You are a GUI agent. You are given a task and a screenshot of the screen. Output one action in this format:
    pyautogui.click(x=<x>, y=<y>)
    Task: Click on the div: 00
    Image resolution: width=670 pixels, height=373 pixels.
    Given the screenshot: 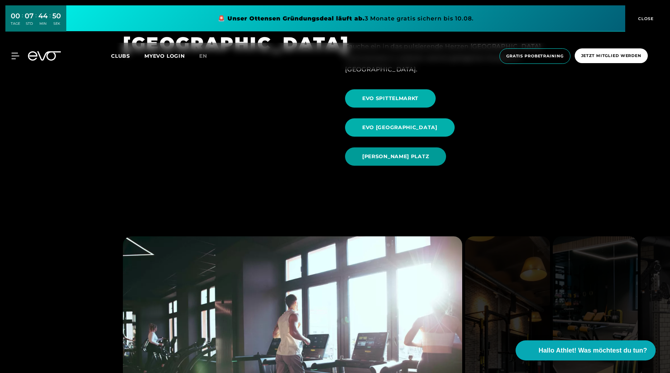 What is the action you would take?
    pyautogui.click(x=15, y=16)
    